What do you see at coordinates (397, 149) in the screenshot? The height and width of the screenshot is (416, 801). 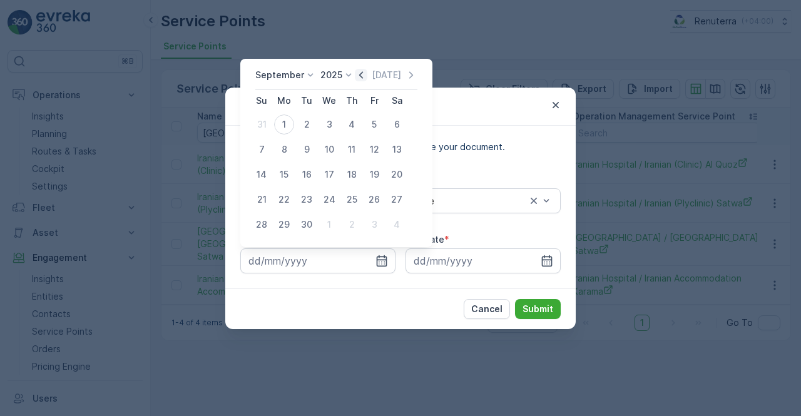 I see `div: 13` at bounding box center [397, 149].